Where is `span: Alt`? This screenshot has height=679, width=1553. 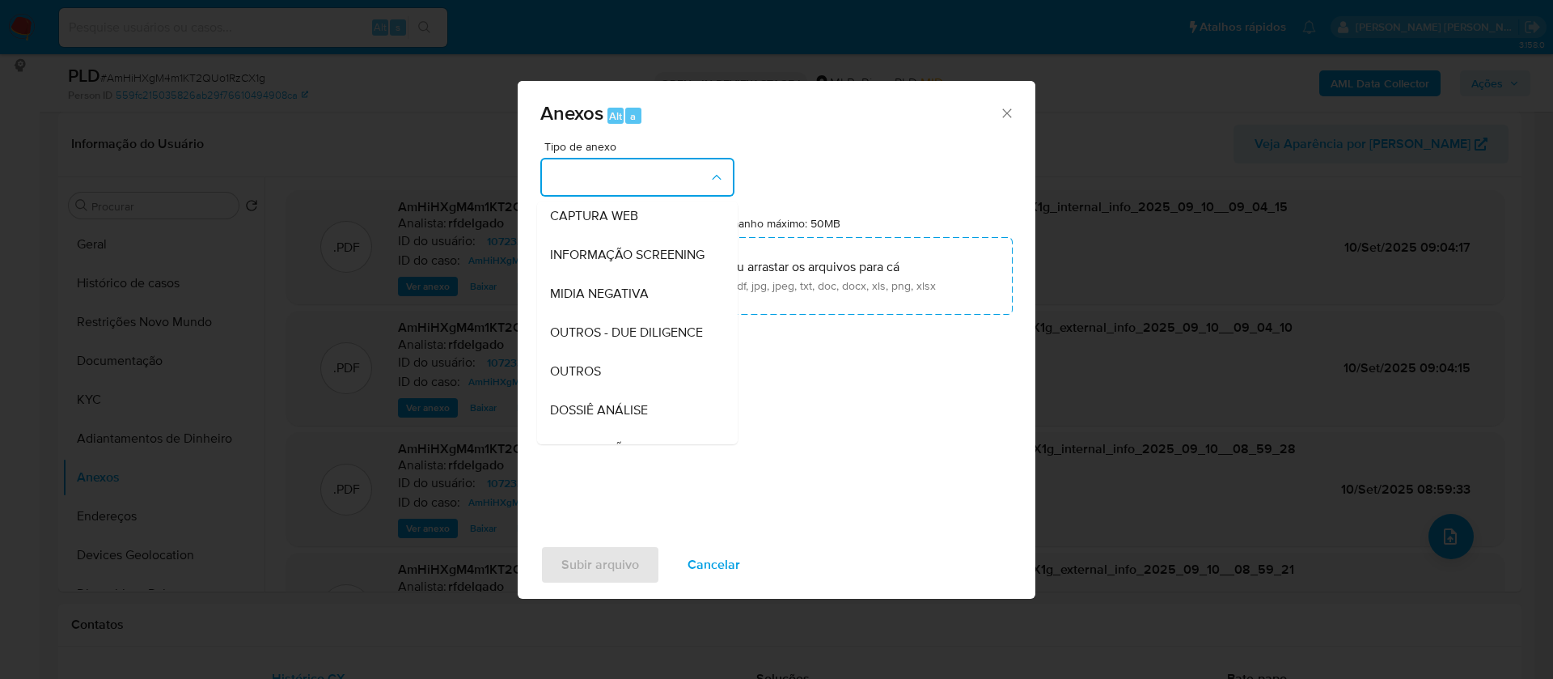
span: Alt is located at coordinates (616, 116).